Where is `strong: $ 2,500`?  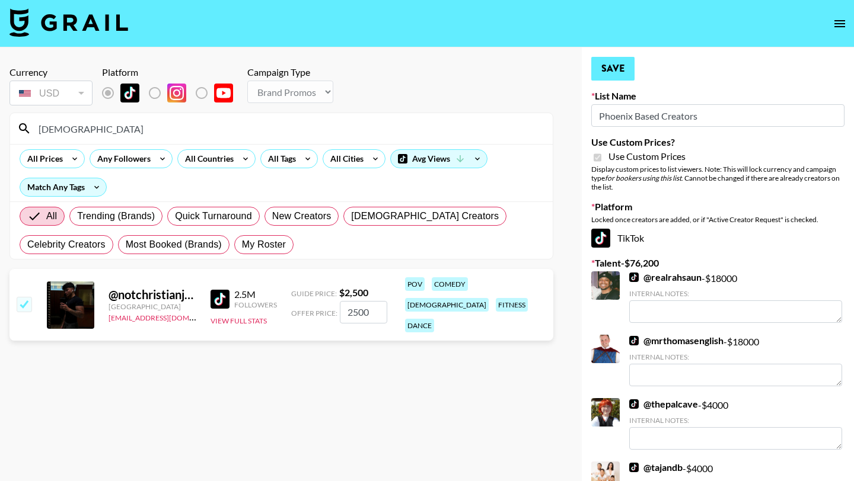
strong: $ 2,500 is located at coordinates (353, 292).